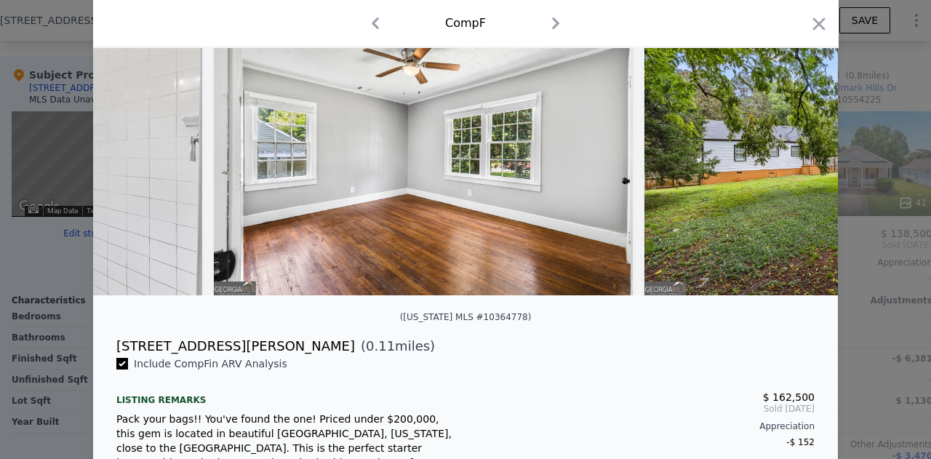 This screenshot has height=459, width=931. What do you see at coordinates (395, 346) in the screenshot?
I see `span: ( miles)` at bounding box center [395, 346].